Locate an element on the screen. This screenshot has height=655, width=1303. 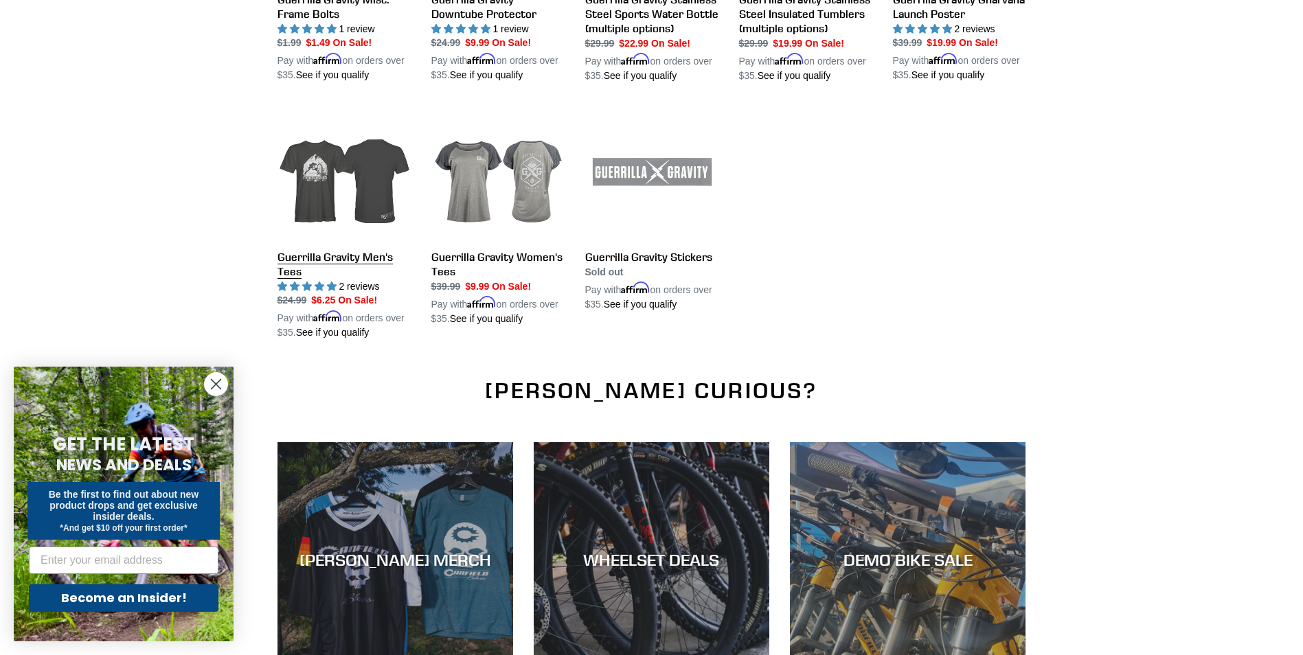
div: WHEELSET DEALS is located at coordinates (651, 560).